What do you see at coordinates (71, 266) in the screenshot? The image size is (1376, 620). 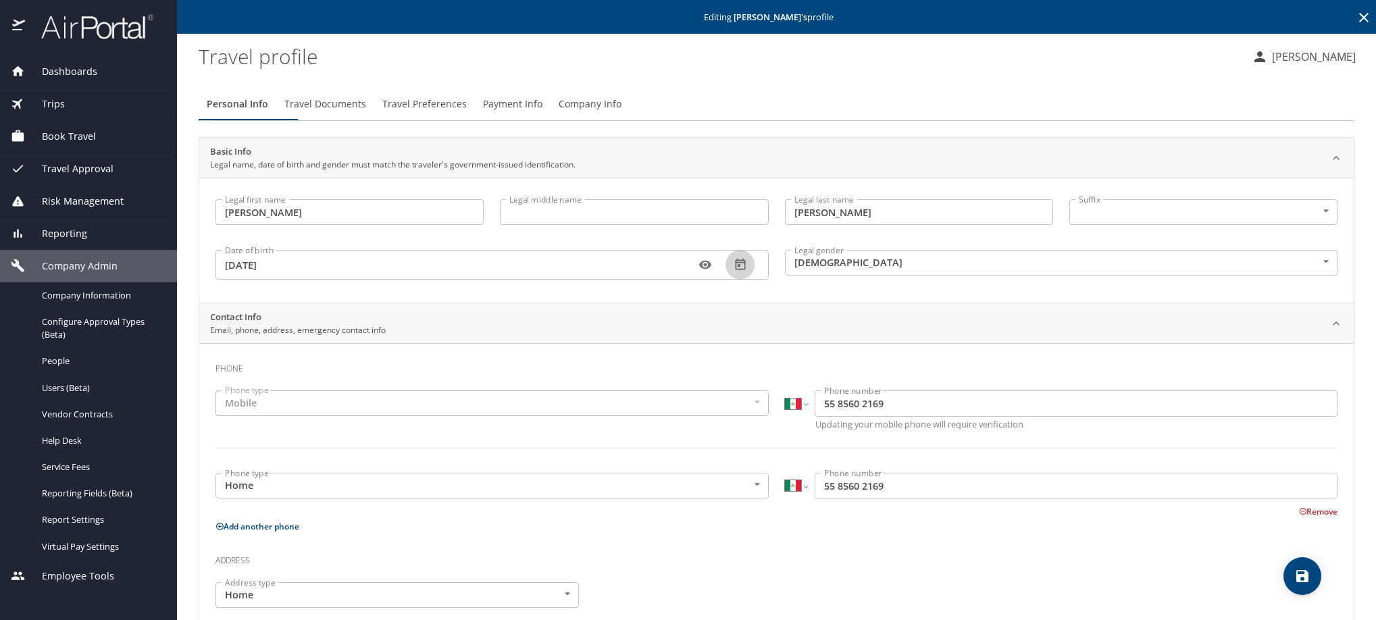 I see `span: Company Admin` at bounding box center [71, 266].